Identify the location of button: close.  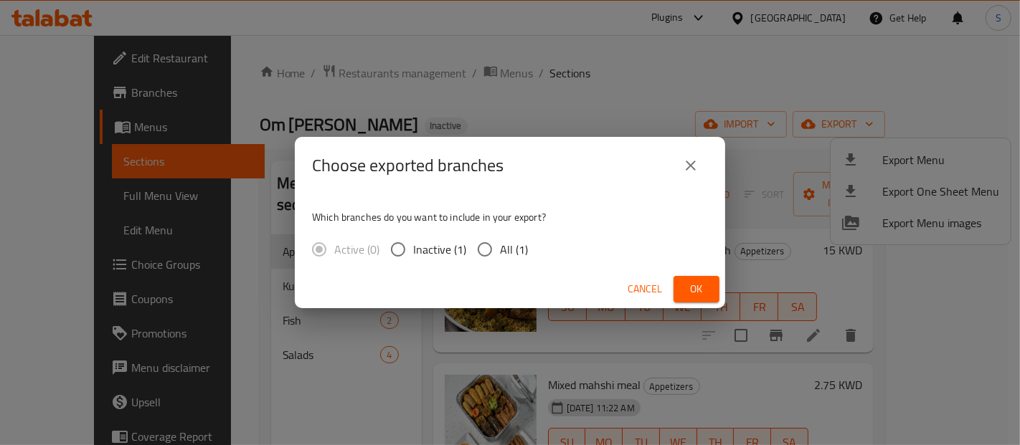
(691, 166).